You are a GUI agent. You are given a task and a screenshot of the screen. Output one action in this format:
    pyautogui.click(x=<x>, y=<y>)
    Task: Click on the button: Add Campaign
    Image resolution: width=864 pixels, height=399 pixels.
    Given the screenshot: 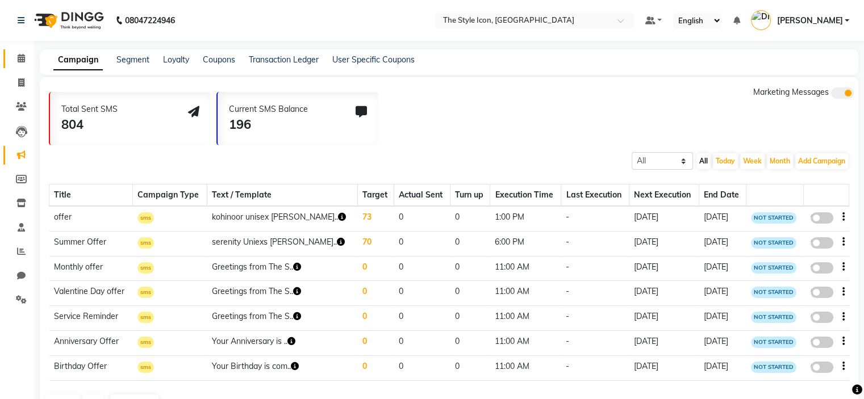 What is the action you would take?
    pyautogui.click(x=821, y=161)
    